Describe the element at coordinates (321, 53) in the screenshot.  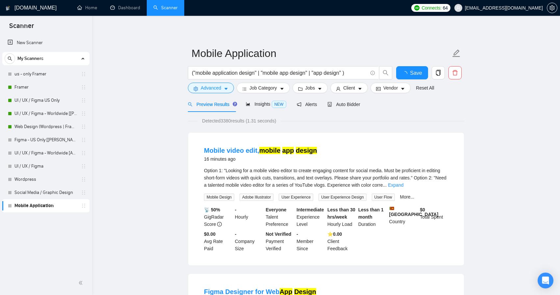
I see `input: Scanner name...` at that location.